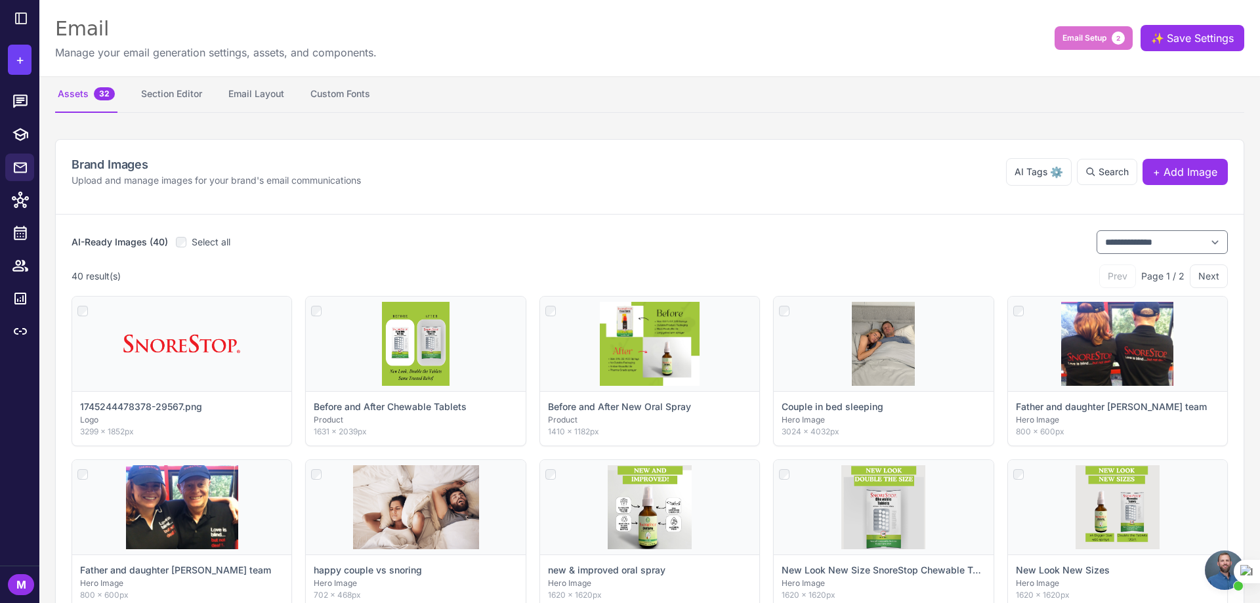 The height and width of the screenshot is (603, 1260). Describe the element at coordinates (1107, 172) in the screenshot. I see `button: Search` at that location.